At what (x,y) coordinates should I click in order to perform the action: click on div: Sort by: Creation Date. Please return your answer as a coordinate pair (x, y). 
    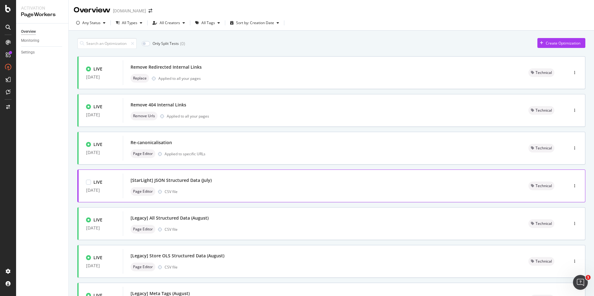
    Looking at the image, I should click on (255, 23).